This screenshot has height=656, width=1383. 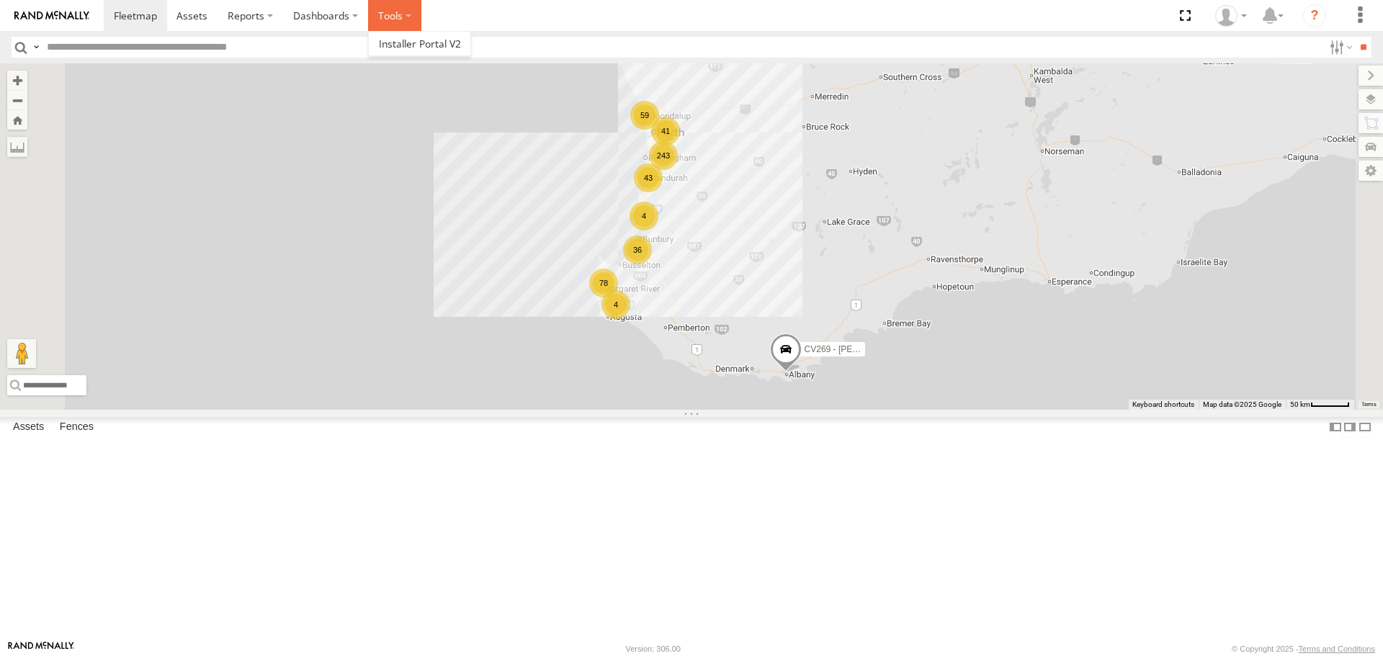 I want to click on button: Zoom Home, so click(x=17, y=120).